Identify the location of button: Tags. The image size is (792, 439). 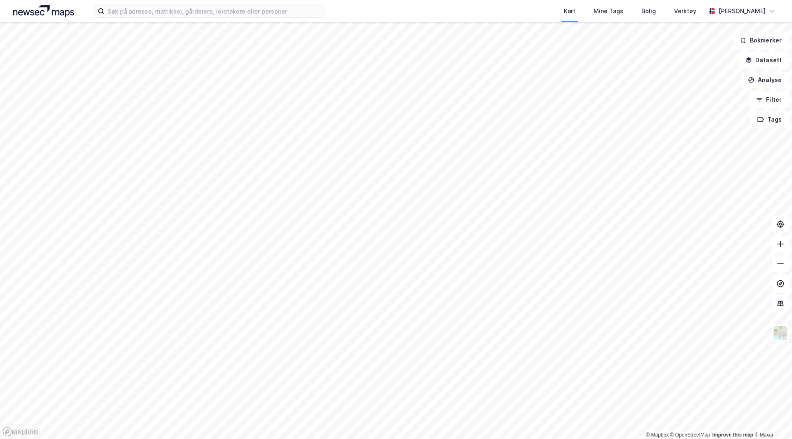
(769, 120).